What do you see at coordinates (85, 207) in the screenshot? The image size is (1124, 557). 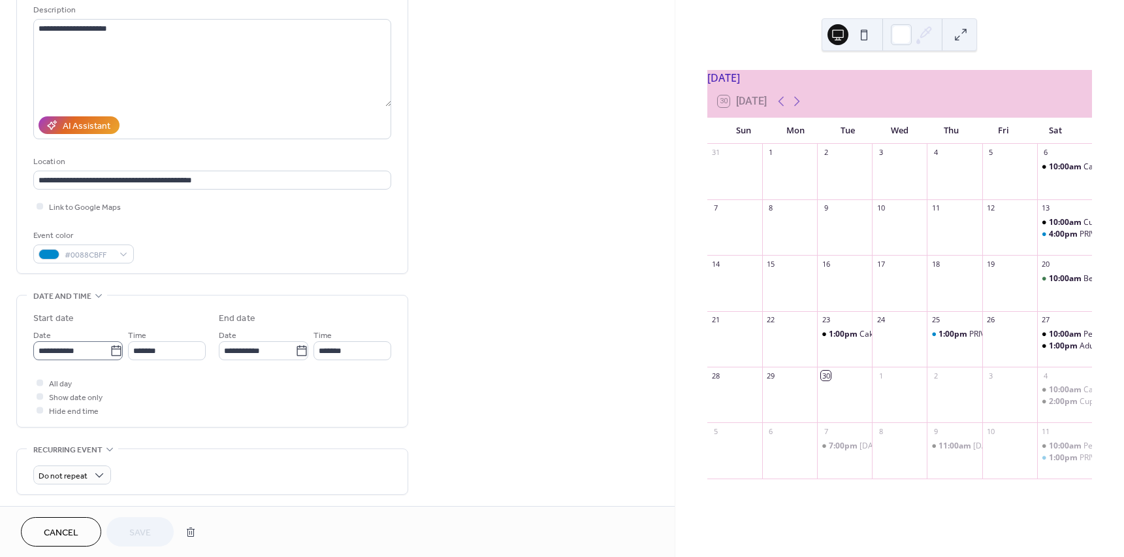 I see `span: Link to Google Maps` at bounding box center [85, 207].